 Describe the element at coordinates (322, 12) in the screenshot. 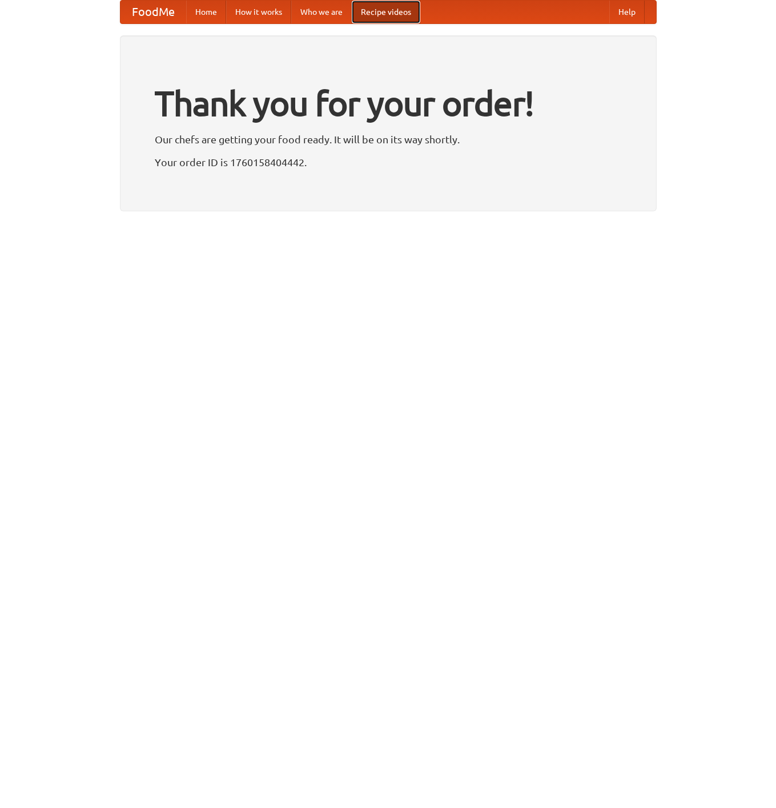

I see `a: Who we are` at that location.